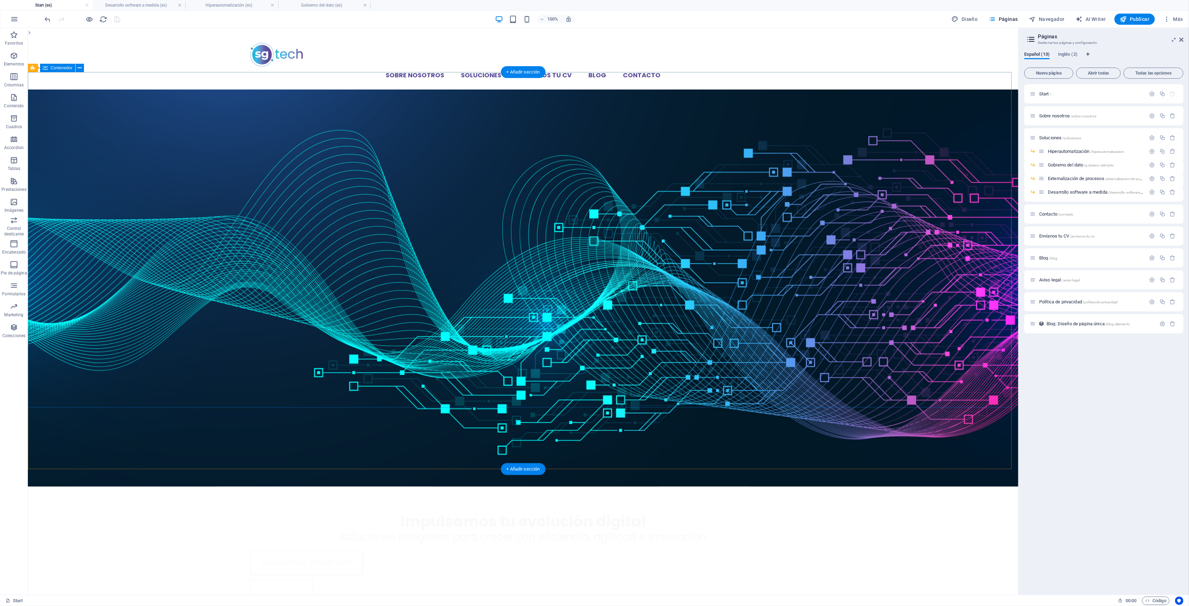  What do you see at coordinates (1082, 236) in the screenshot?
I see `span: /envianos-tu-cv` at bounding box center [1082, 236].